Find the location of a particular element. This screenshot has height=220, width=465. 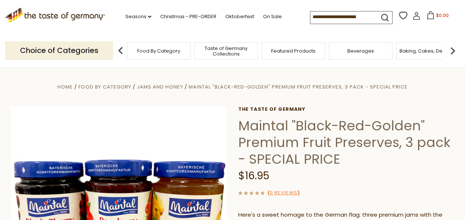

a: Christmas - PRE-ORDER is located at coordinates (188, 17).